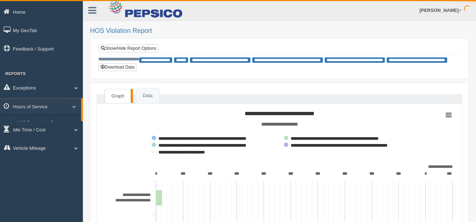 The height and width of the screenshot is (222, 476). I want to click on button: Download Data, so click(118, 67).